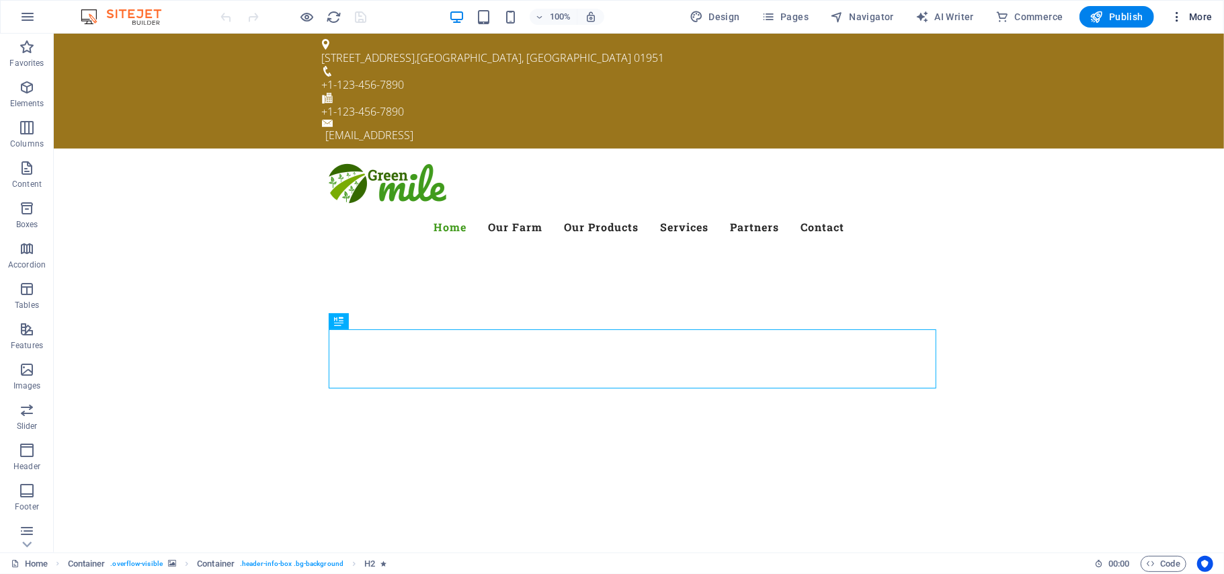  I want to click on p: Header, so click(27, 466).